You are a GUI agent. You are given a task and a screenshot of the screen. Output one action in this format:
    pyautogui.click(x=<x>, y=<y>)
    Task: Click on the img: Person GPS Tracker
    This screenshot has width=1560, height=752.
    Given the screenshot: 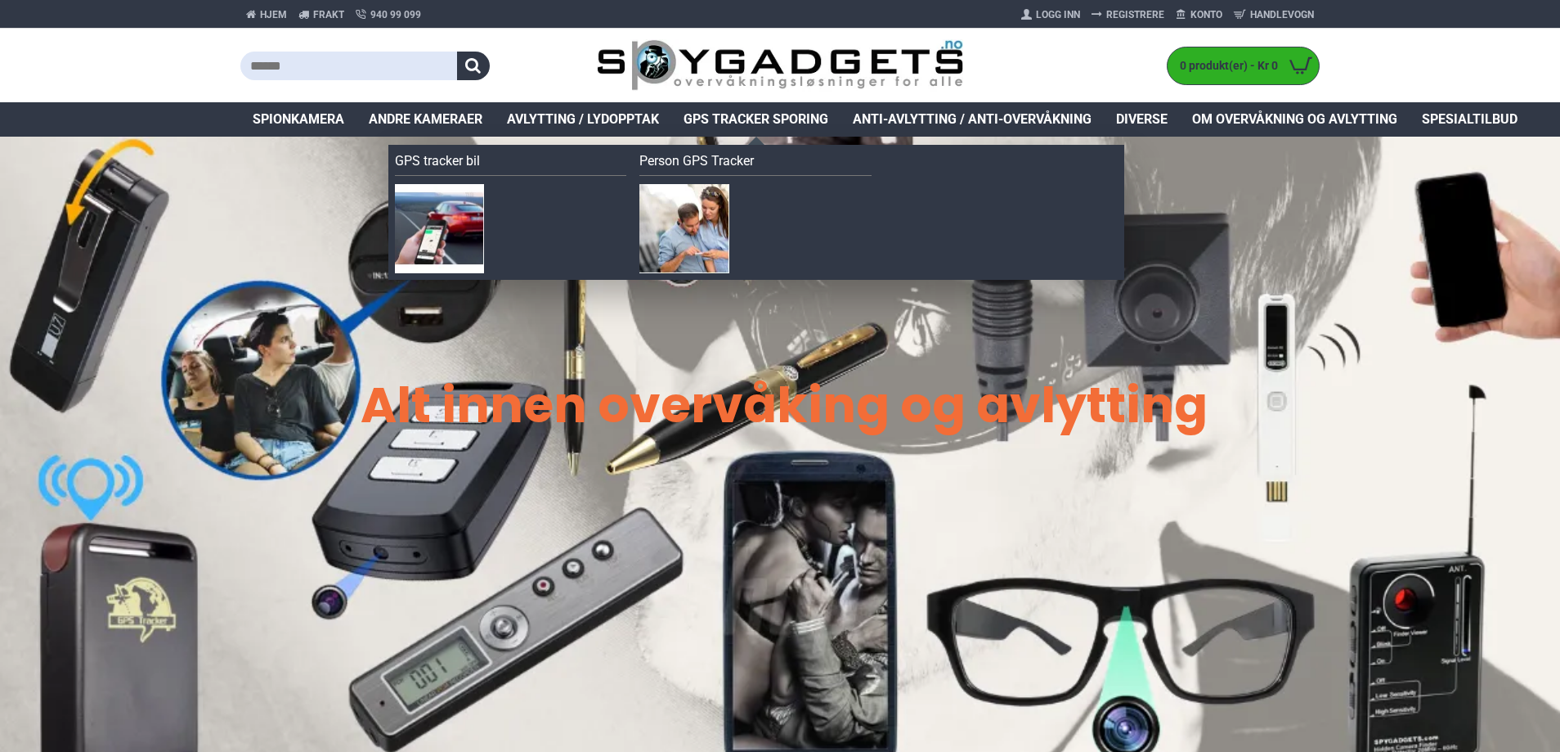 What is the action you would take?
    pyautogui.click(x=684, y=228)
    